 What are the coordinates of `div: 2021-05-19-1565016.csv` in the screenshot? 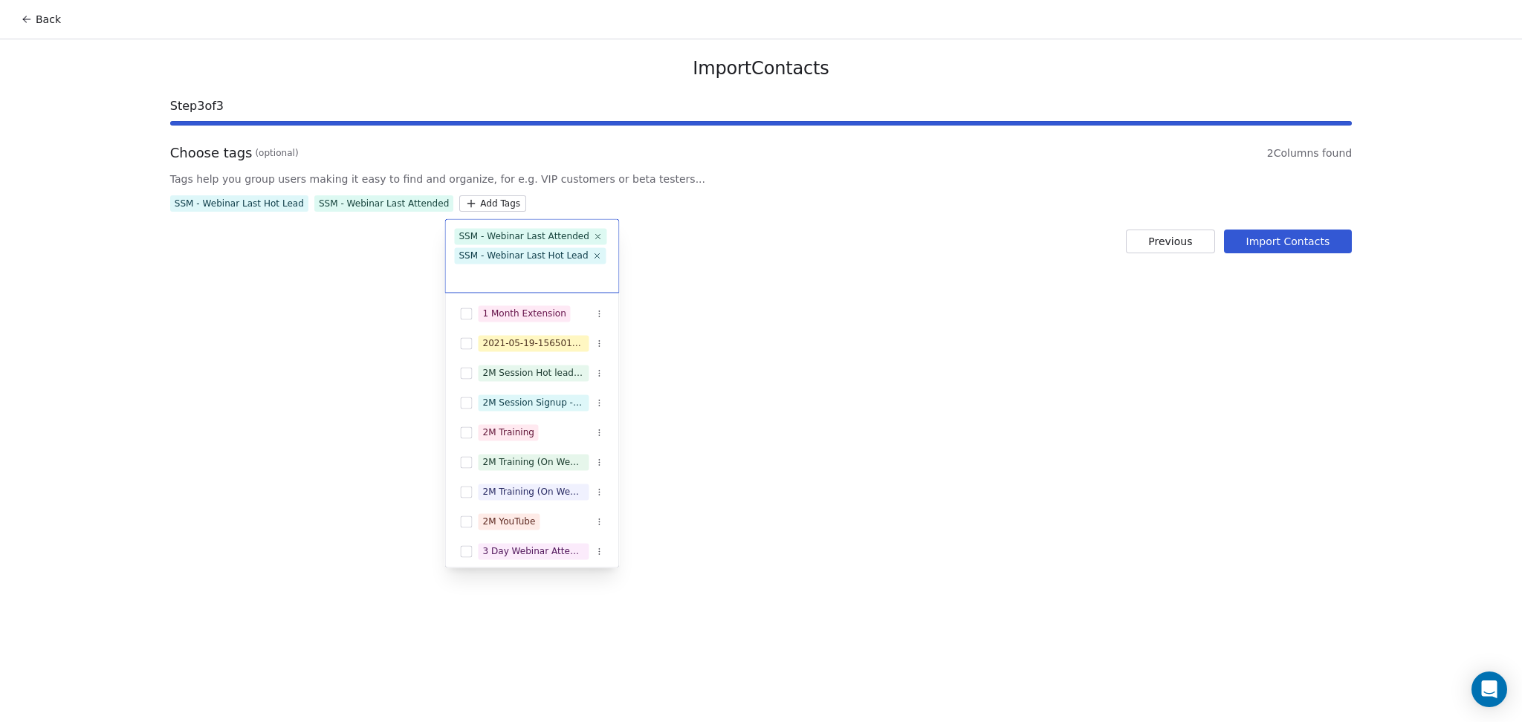 It's located at (533, 343).